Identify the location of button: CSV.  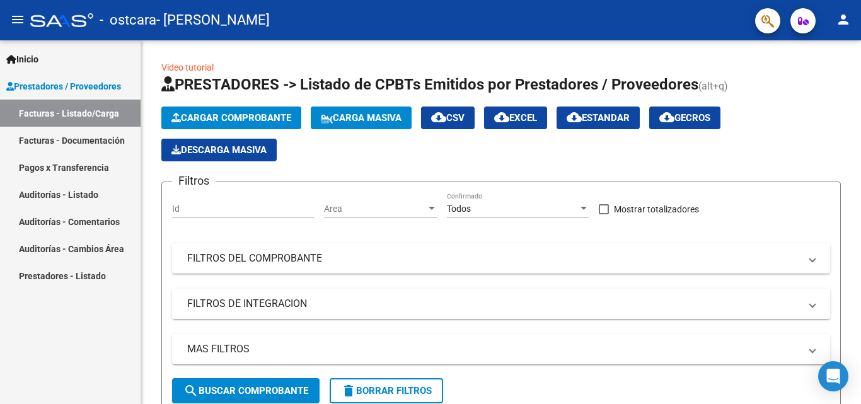
(447, 118).